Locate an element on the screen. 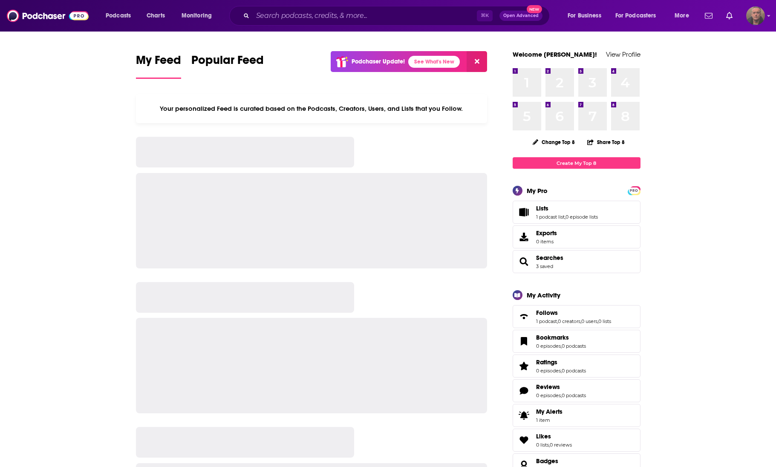  a: 3 saved is located at coordinates (545, 266).